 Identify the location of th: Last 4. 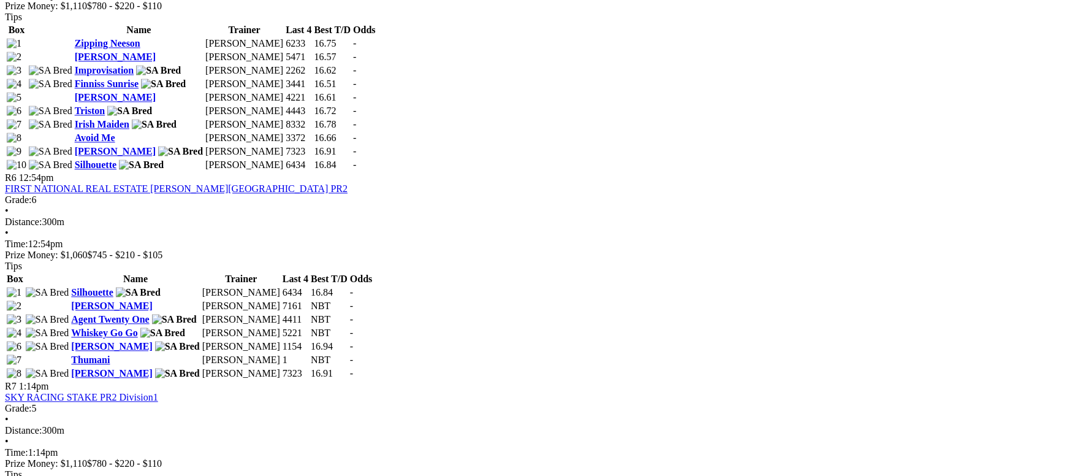
(299, 30).